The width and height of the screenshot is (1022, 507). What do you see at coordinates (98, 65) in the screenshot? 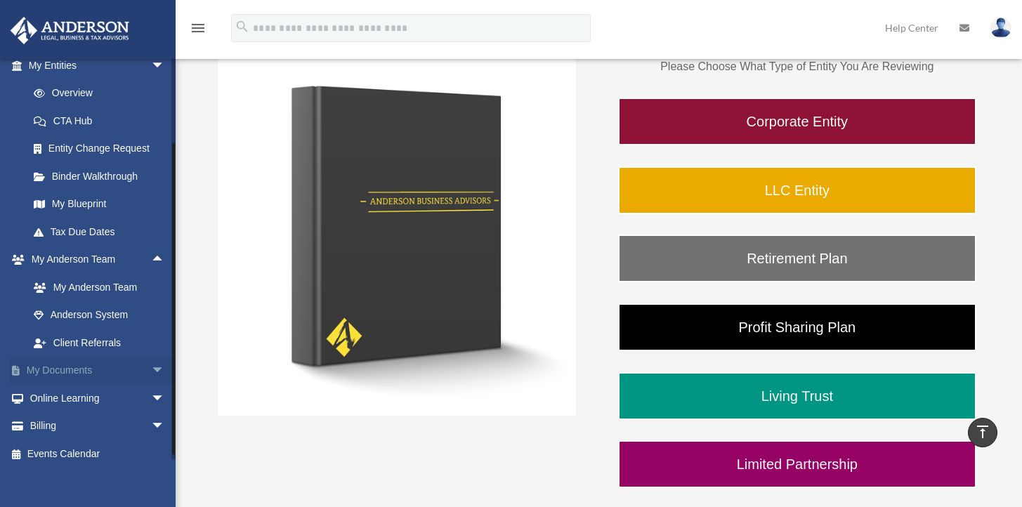
I see `a: My Entitiesarrow_drop_down` at bounding box center [98, 65].